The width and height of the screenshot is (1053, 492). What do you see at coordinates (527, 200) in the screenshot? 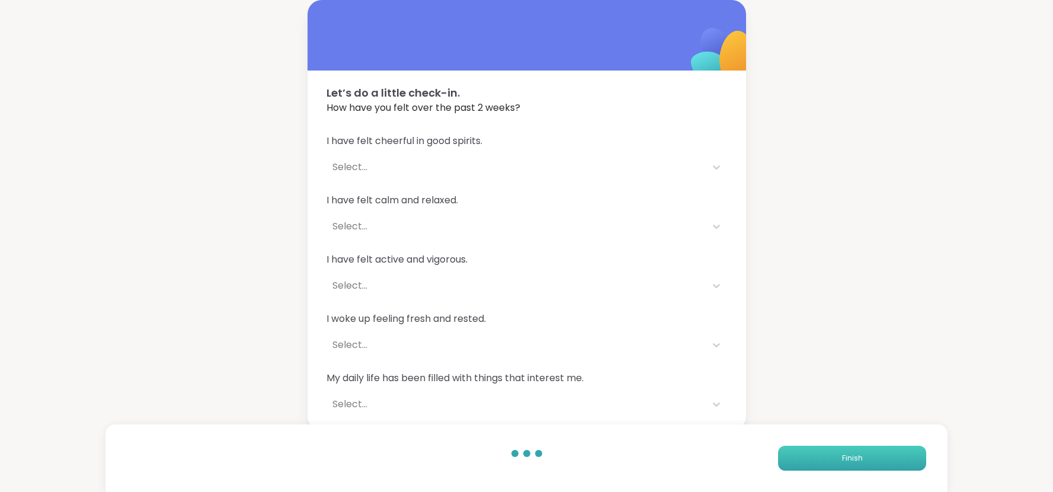
I see `span: I have felt calm and relaxed.` at bounding box center [527, 200].